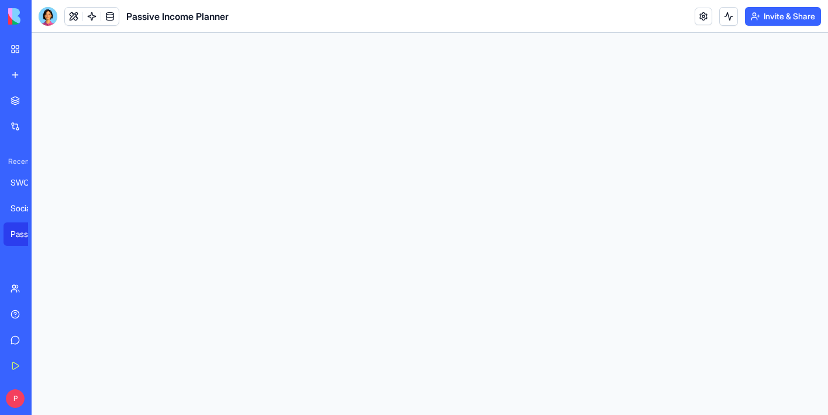  What do you see at coordinates (27, 234) in the screenshot?
I see `div: Passive Income Planner` at bounding box center [27, 234].